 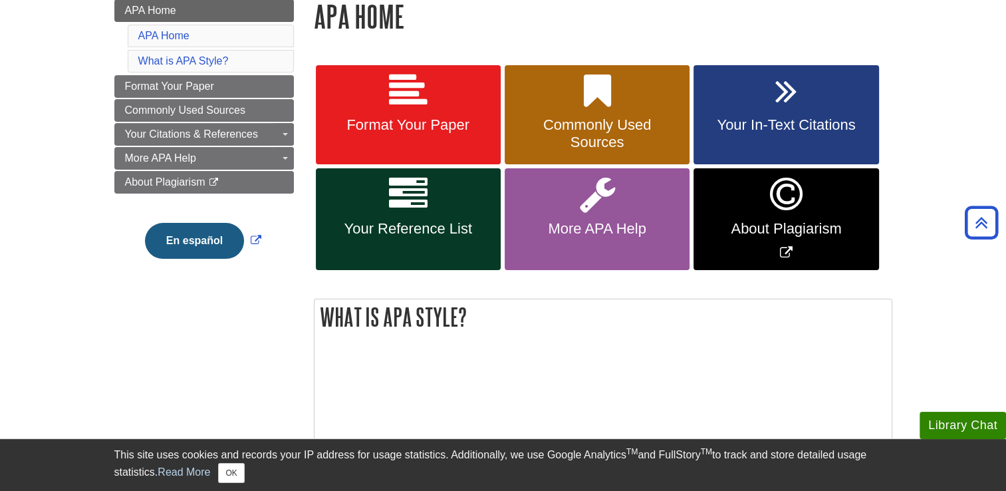 What do you see at coordinates (194, 241) in the screenshot?
I see `button: En español` at bounding box center [194, 241].